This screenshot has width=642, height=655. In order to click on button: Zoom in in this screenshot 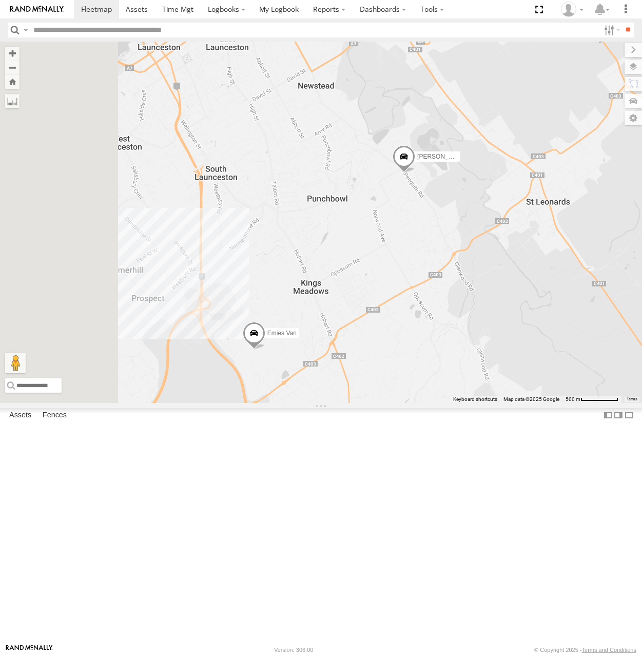, I will do `click(12, 53)`.